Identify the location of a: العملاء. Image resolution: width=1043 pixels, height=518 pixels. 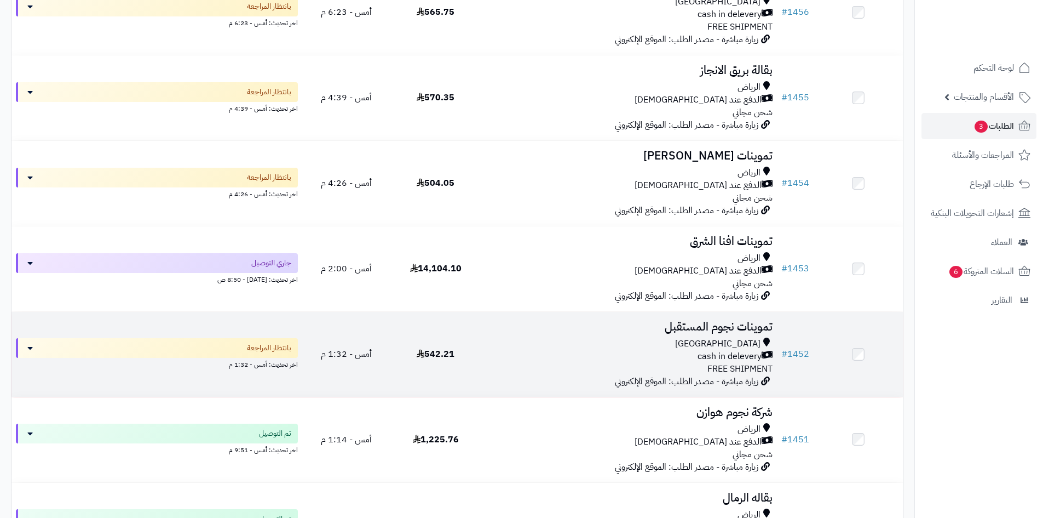
(979, 242).